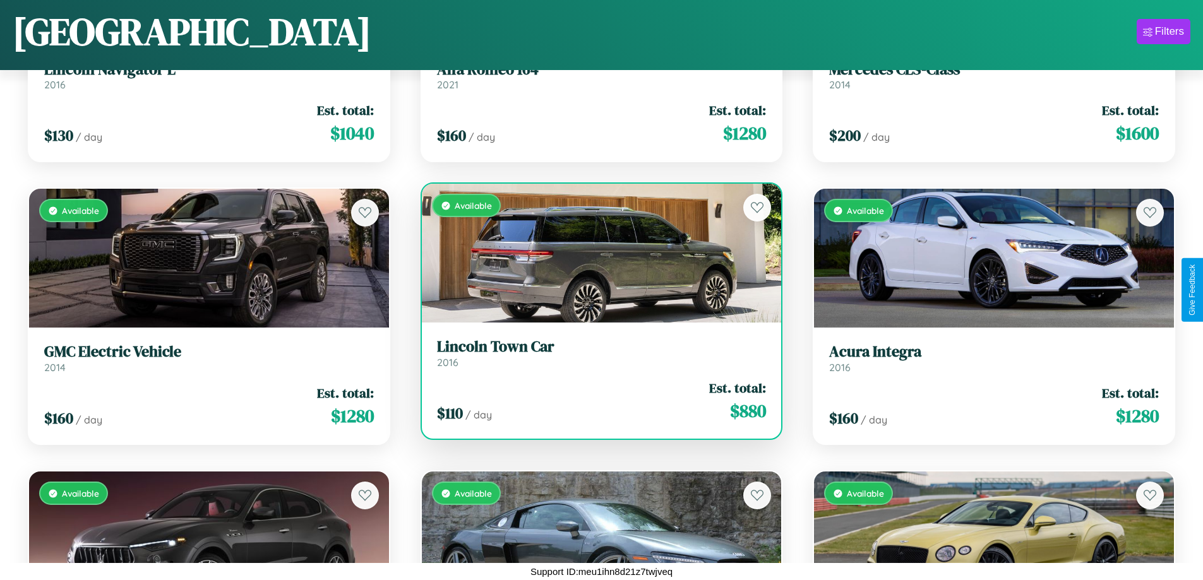 The width and height of the screenshot is (1203, 580). I want to click on a: GMC Electric Vehicle2014, so click(209, 358).